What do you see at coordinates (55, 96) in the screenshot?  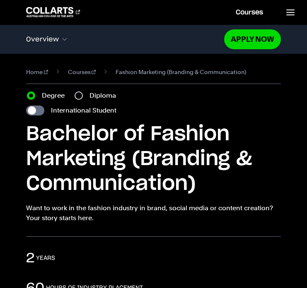 I see `label: Degree` at bounding box center [55, 96].